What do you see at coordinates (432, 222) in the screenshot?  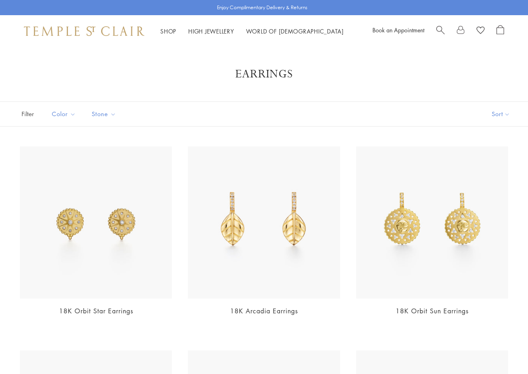 I see `img: 18K Orbit Sun Earrings` at bounding box center [432, 222].